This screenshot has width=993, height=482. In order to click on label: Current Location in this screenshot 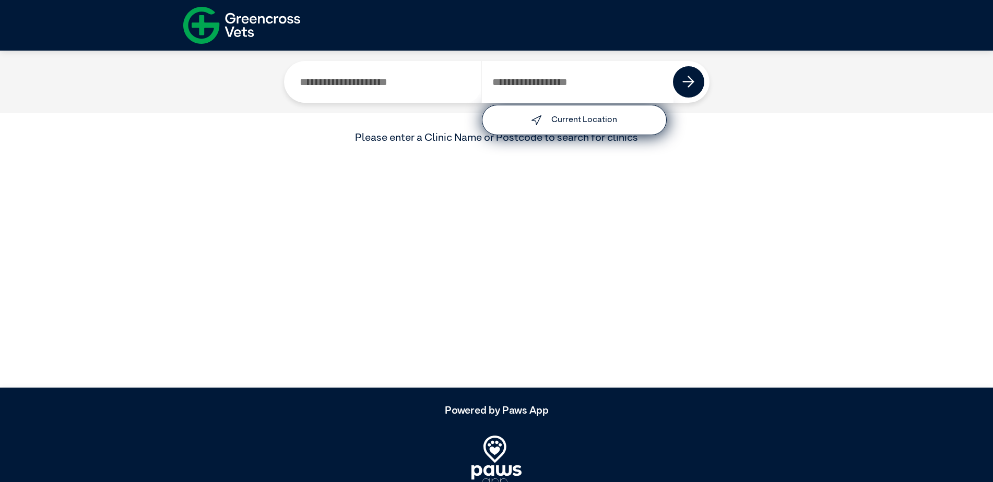, I will do `click(584, 120)`.